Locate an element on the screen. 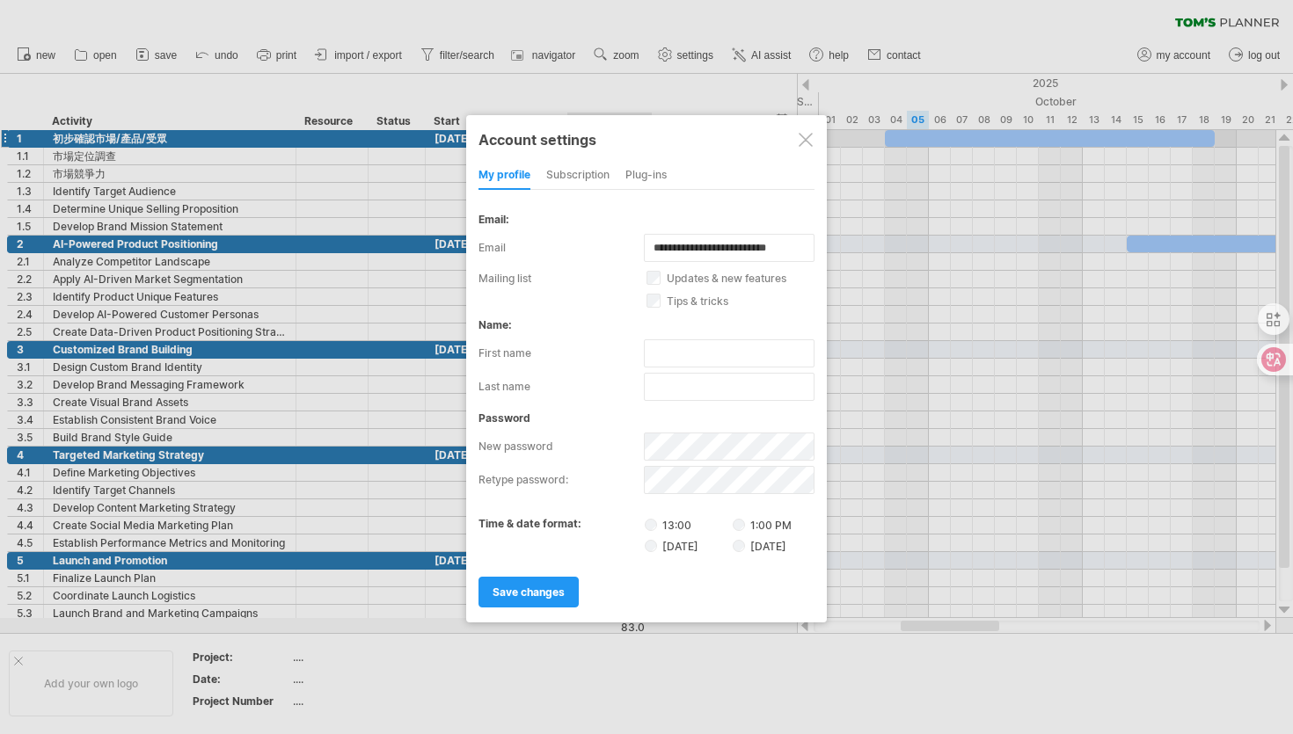 Image resolution: width=1293 pixels, height=734 pixels. label: 13:00 is located at coordinates (687, 524).